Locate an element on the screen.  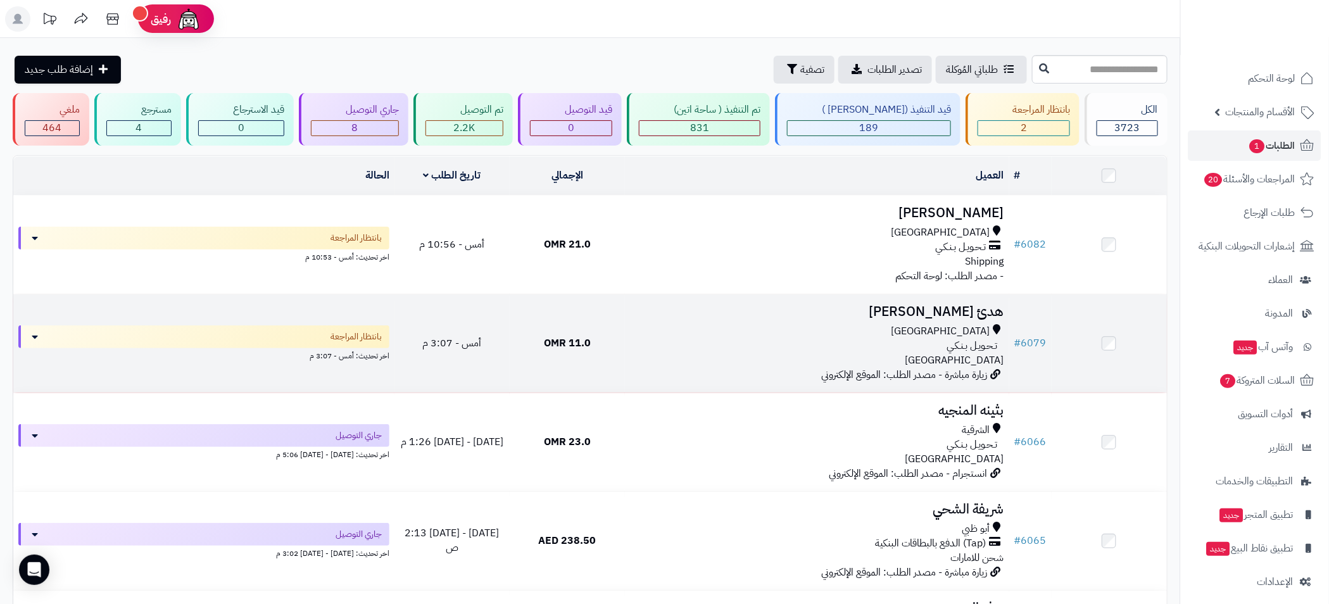
a: التقارير is located at coordinates (1255, 448).